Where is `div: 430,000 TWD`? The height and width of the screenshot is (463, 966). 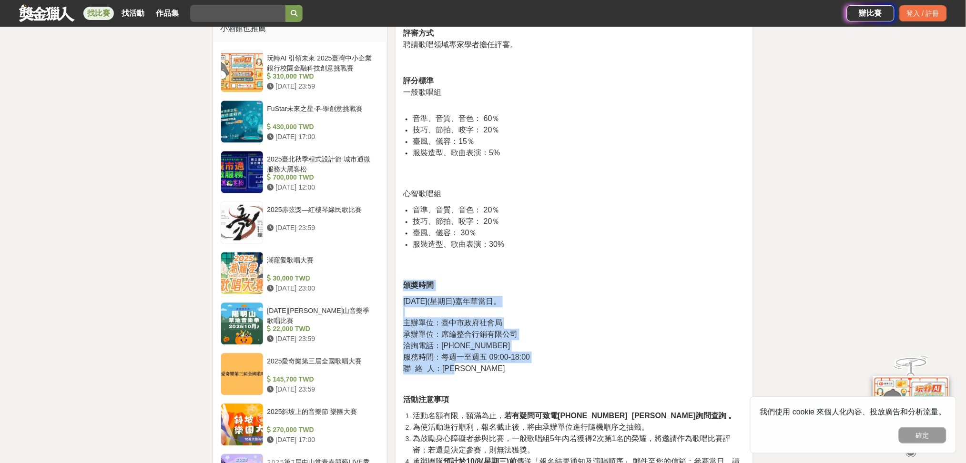 div: 430,000 TWD is located at coordinates (322, 127).